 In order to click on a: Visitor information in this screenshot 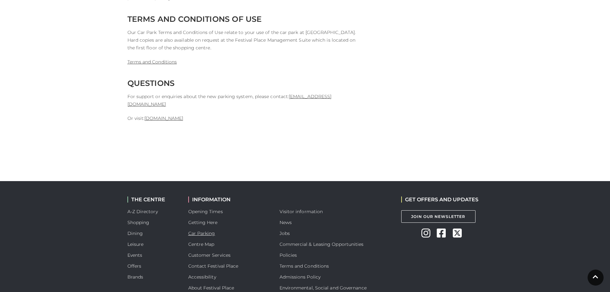, I will do `click(301, 211)`.